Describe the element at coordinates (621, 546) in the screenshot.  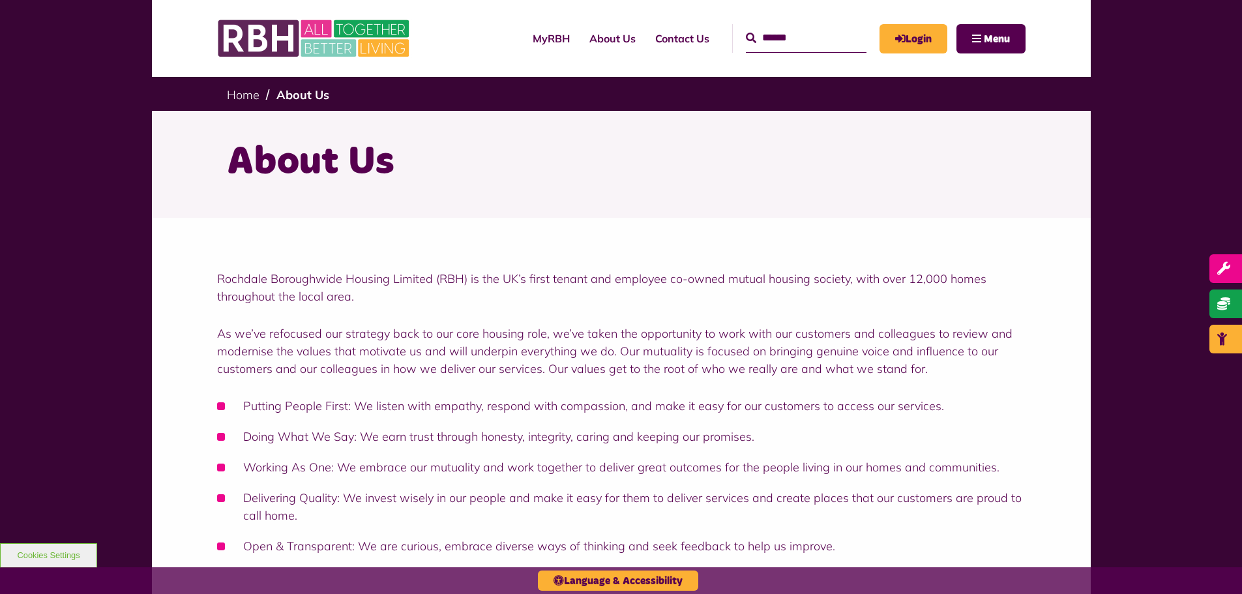
I see `li: Open & Transparent: We are curious, embrace diverse ways of thinking and seek feedback to help us...` at that location.